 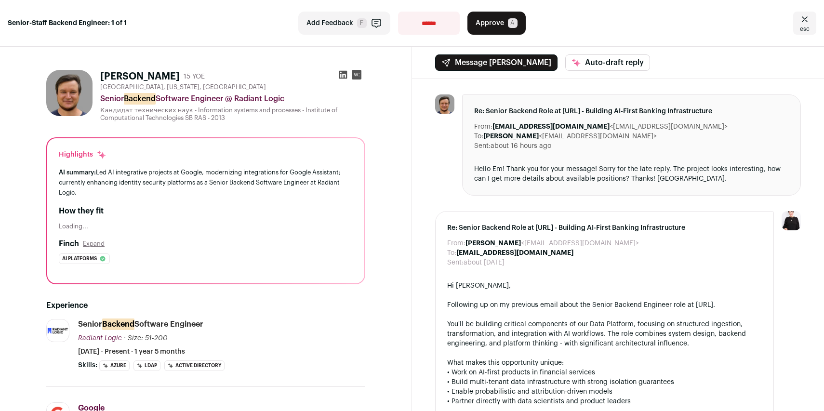 What do you see at coordinates (805, 23) in the screenshot?
I see `a: Close` at bounding box center [805, 23].